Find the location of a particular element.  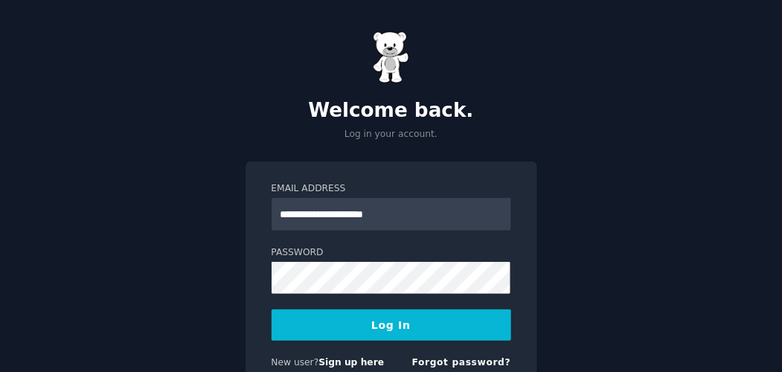

span: New user? is located at coordinates (295, 362).